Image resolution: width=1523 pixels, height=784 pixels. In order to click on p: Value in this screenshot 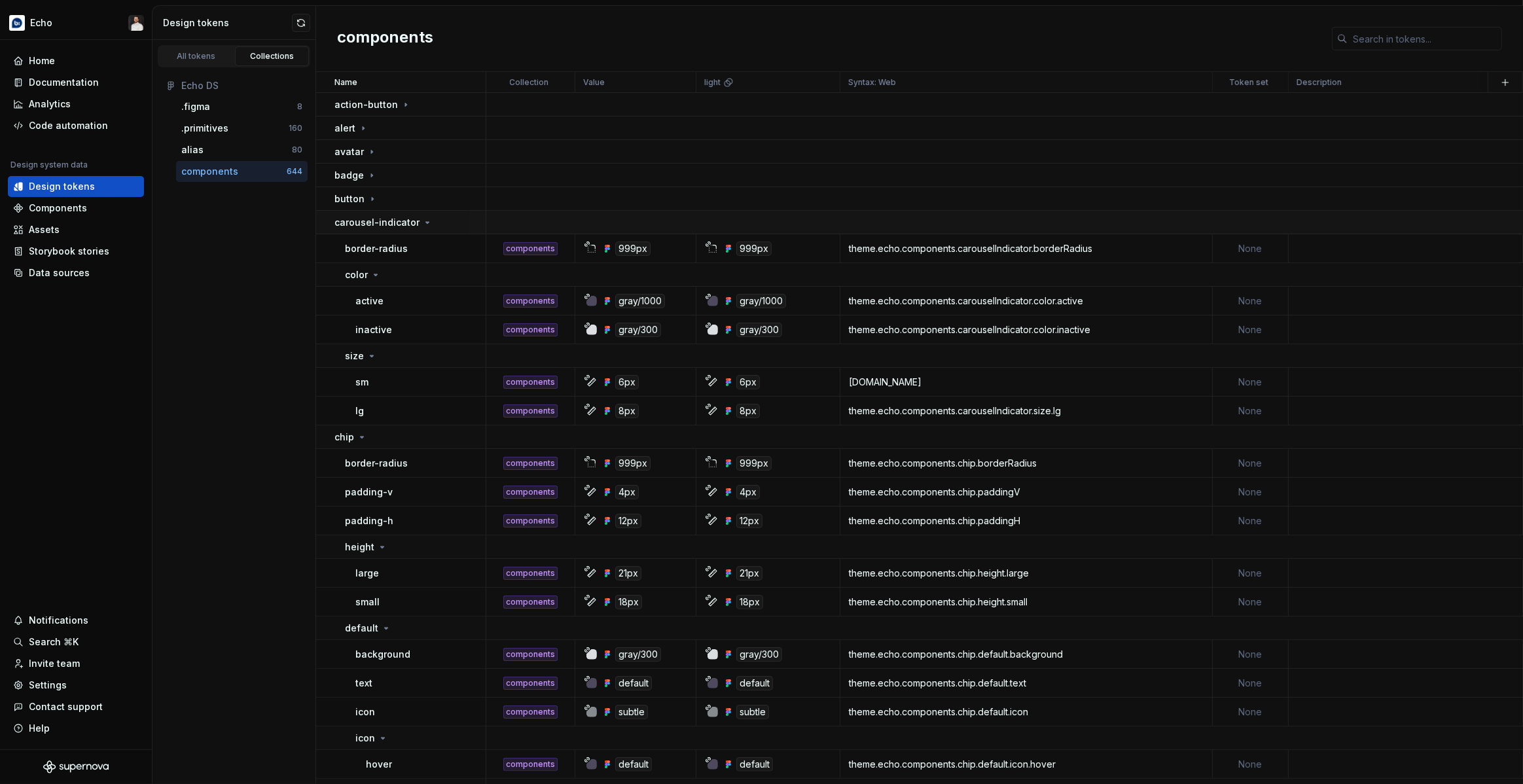, I will do `click(594, 82)`.